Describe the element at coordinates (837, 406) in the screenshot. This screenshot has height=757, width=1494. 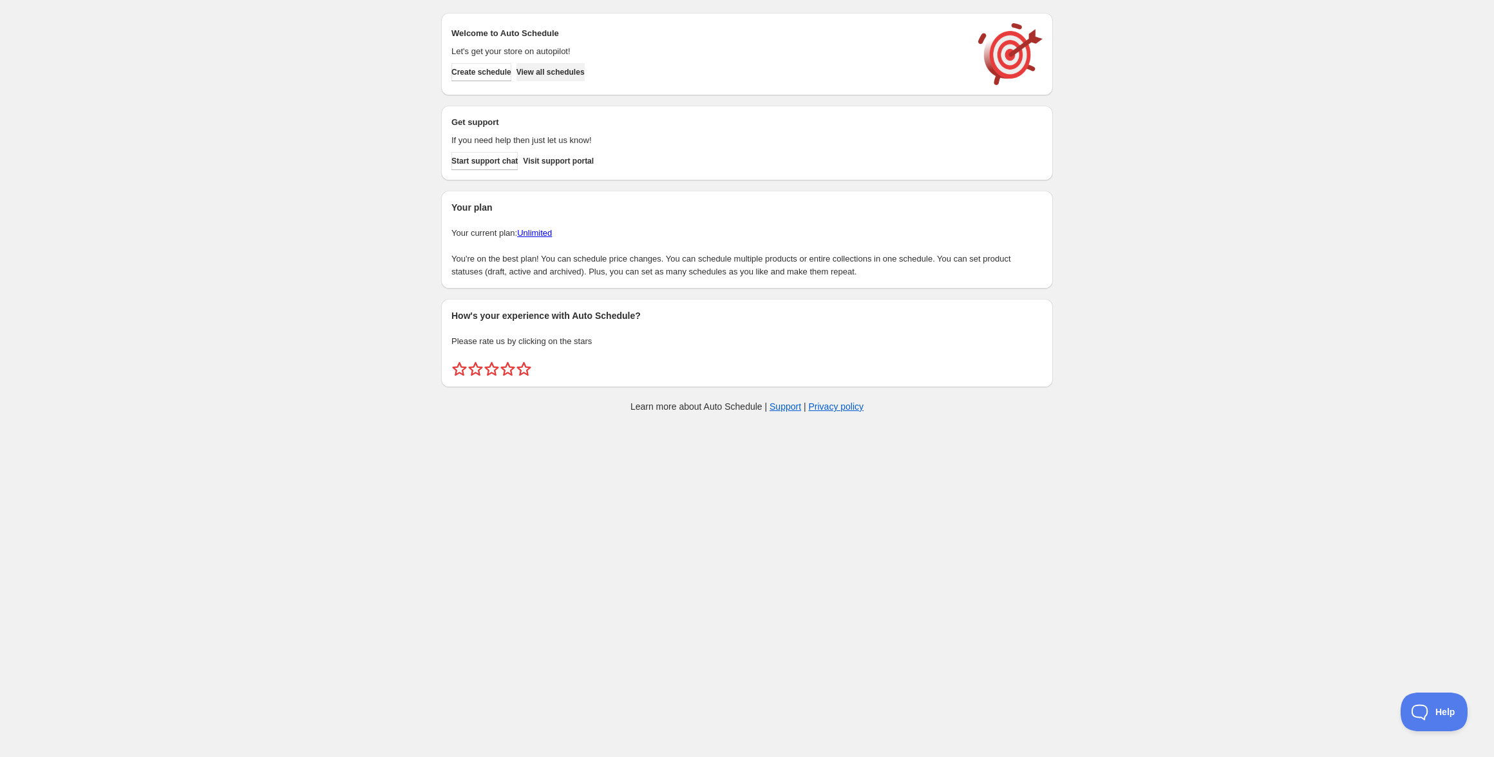
I see `a: Privacy policy` at that location.